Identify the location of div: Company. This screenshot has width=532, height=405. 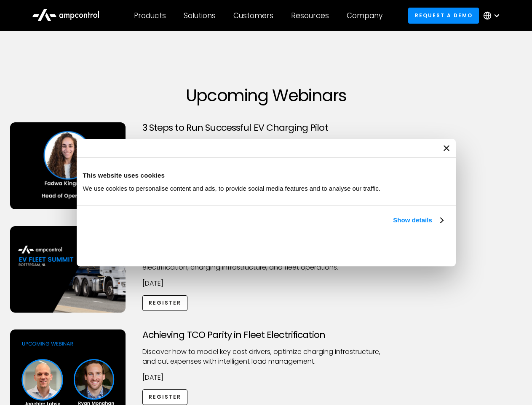
(365, 16).